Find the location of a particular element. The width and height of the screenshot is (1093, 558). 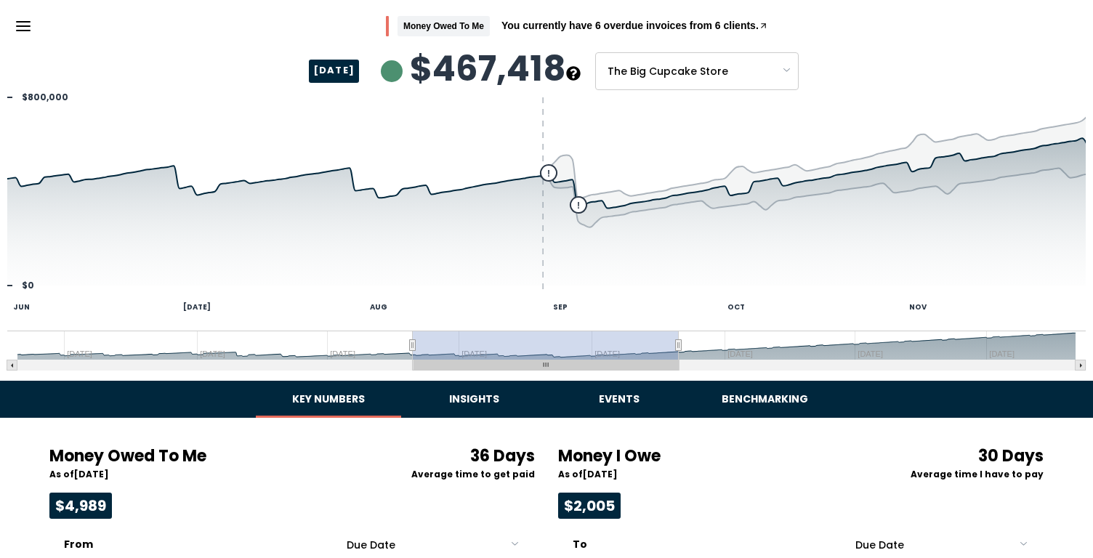

span: $2,005 is located at coordinates (589, 506).